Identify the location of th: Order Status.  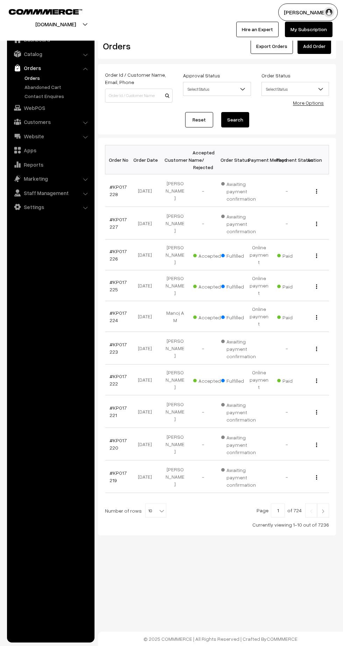
(231, 160).